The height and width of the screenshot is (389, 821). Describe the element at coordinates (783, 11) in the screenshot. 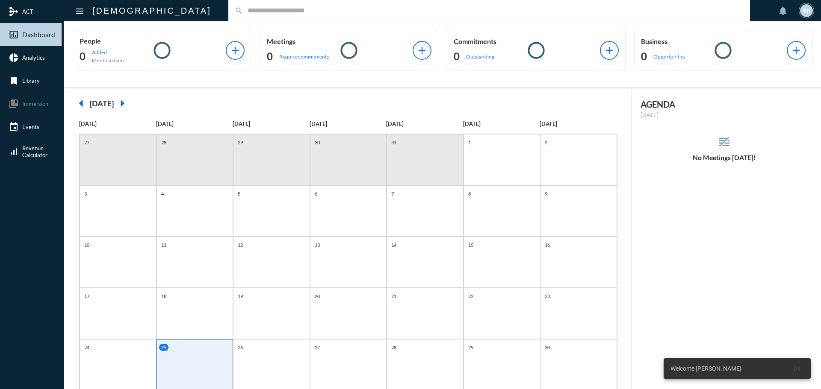

I see `mat-icon: notifications` at that location.